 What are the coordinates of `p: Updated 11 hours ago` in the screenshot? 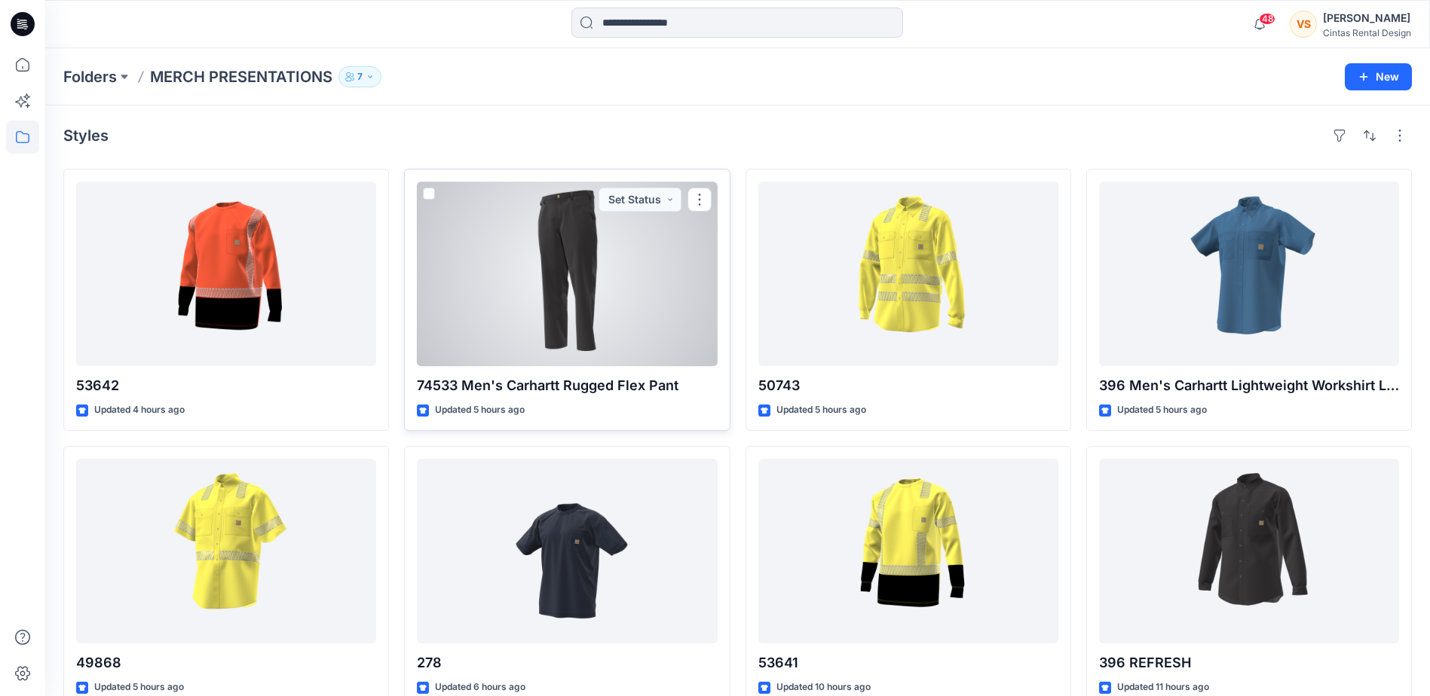 It's located at (1163, 687).